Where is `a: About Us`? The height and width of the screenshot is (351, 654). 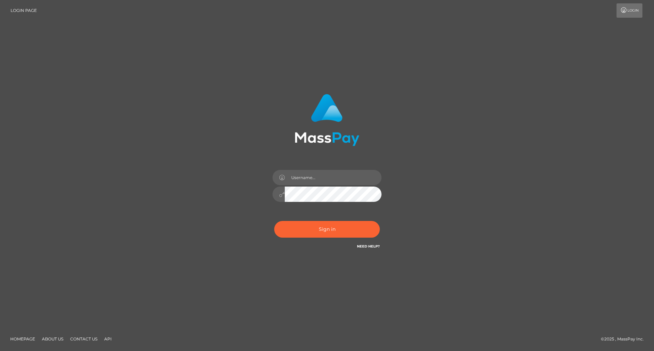 a: About Us is located at coordinates (52, 339).